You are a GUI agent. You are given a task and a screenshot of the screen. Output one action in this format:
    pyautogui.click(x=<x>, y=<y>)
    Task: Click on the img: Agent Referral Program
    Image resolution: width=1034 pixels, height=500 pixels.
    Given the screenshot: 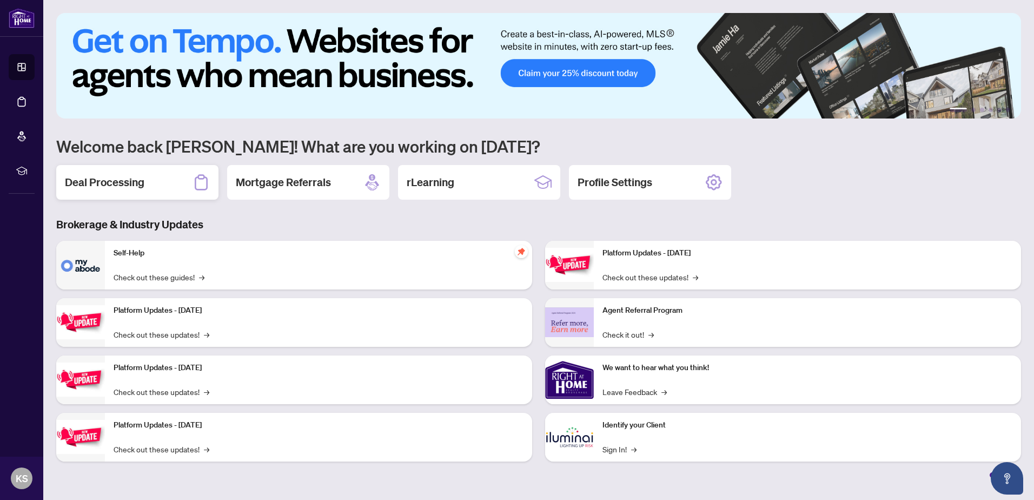 What is the action you would take?
    pyautogui.click(x=570, y=322)
    